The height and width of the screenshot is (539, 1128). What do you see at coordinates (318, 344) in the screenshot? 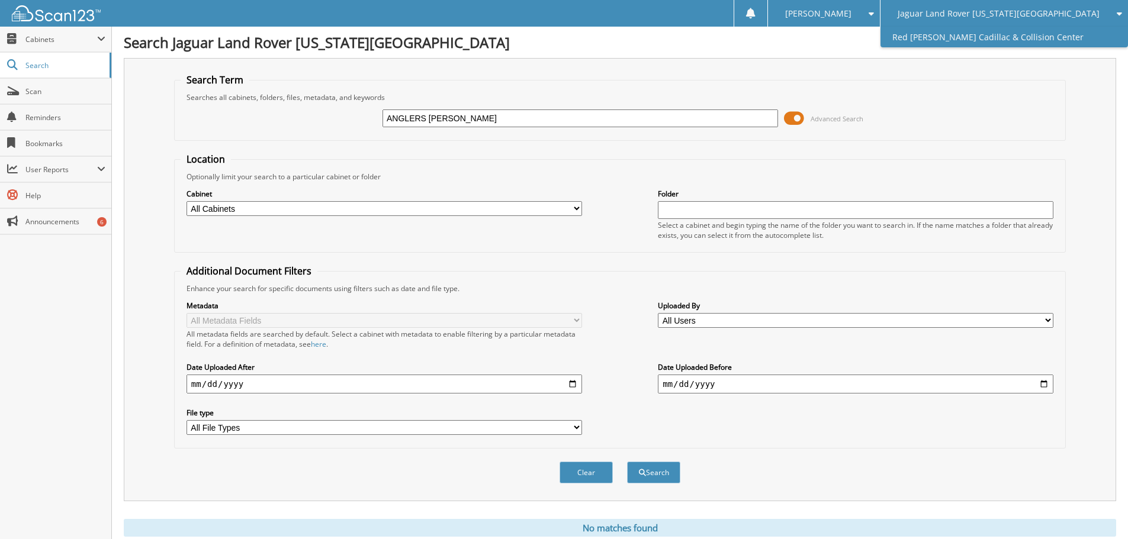
I see `a: here` at bounding box center [318, 344].